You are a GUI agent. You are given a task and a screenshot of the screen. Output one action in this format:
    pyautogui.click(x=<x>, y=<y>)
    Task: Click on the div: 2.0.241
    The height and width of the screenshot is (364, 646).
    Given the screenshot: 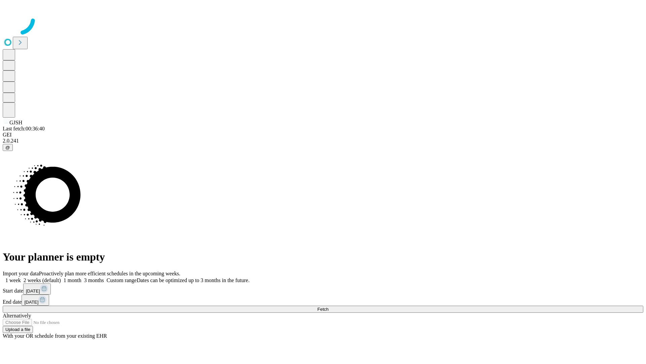 What is the action you would take?
    pyautogui.click(x=323, y=141)
    